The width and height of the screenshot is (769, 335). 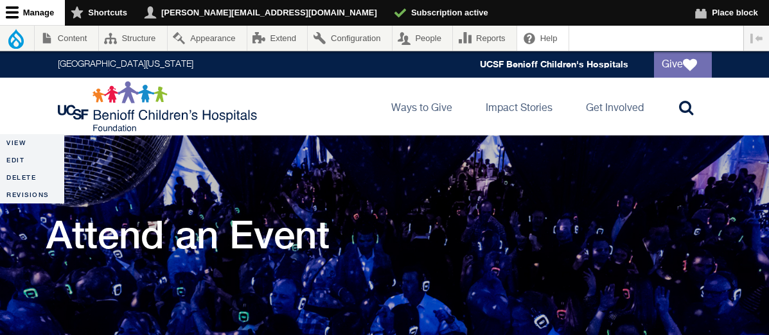 What do you see at coordinates (350, 38) in the screenshot?
I see `a: Configuration` at bounding box center [350, 38].